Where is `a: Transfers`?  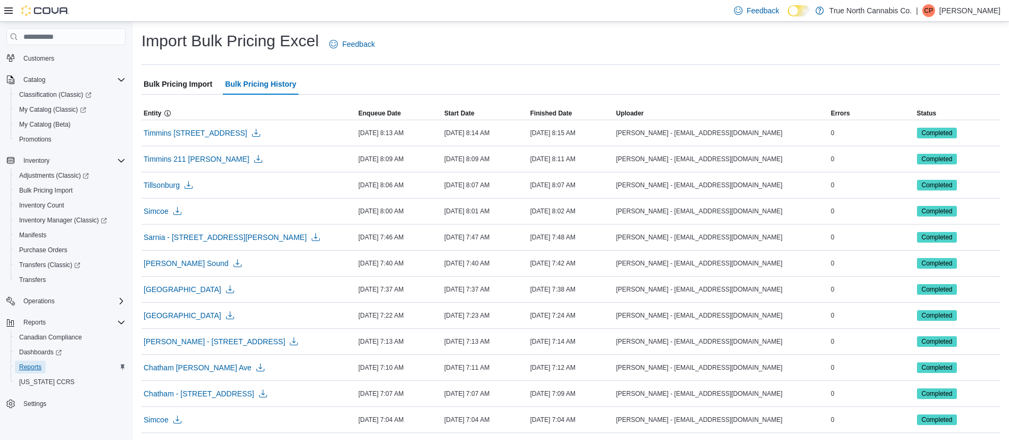 a: Transfers is located at coordinates (32, 280).